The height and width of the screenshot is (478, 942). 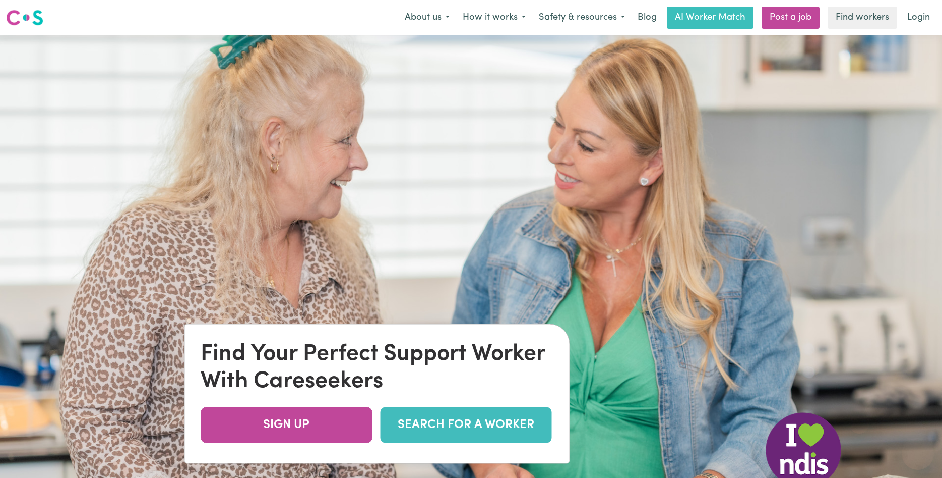 I want to click on button: Safety & resources, so click(x=582, y=18).